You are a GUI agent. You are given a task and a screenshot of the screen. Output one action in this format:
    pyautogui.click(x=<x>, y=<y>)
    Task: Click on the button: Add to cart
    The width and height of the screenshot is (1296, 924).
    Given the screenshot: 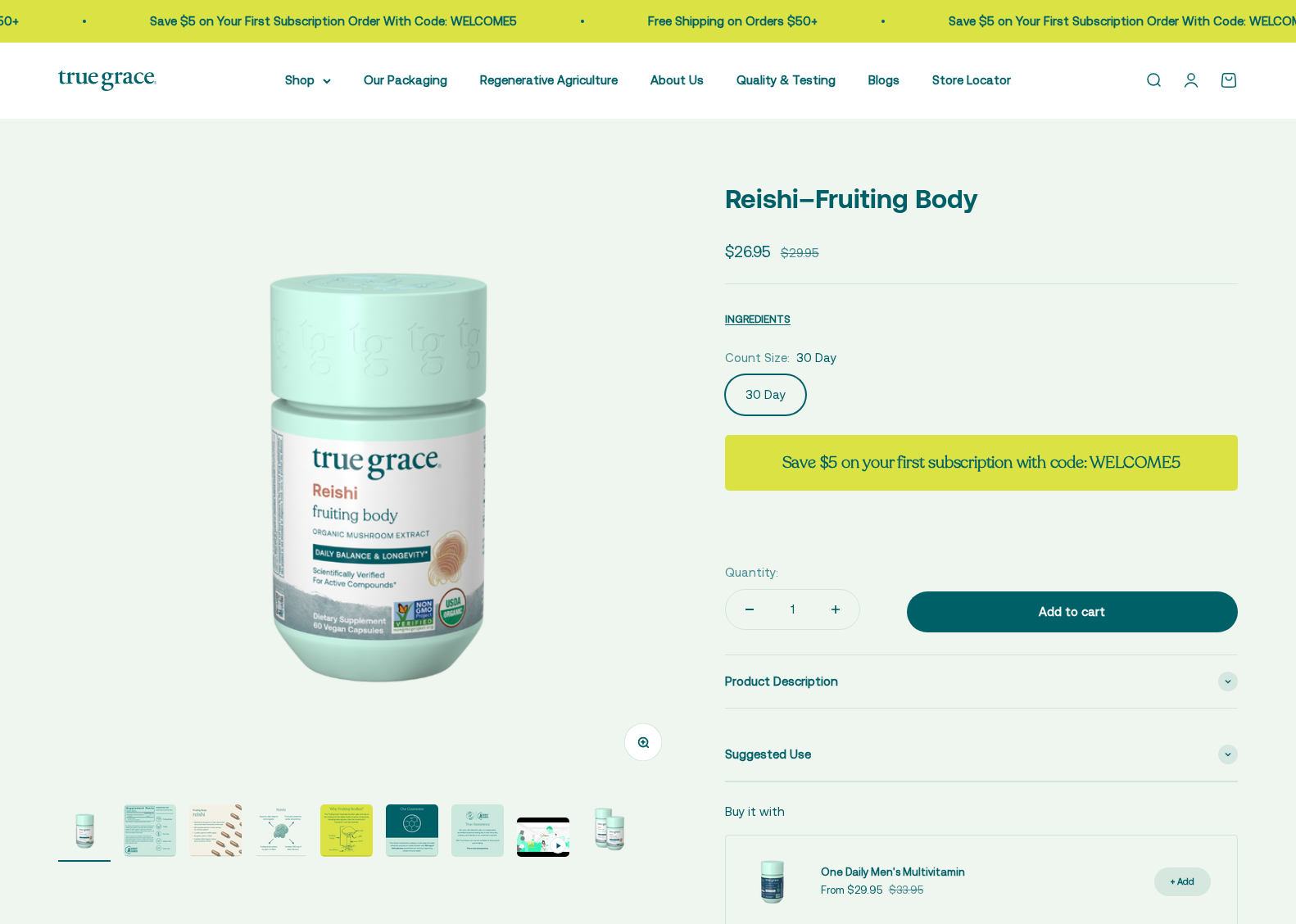 What is the action you would take?
    pyautogui.click(x=1072, y=611)
    